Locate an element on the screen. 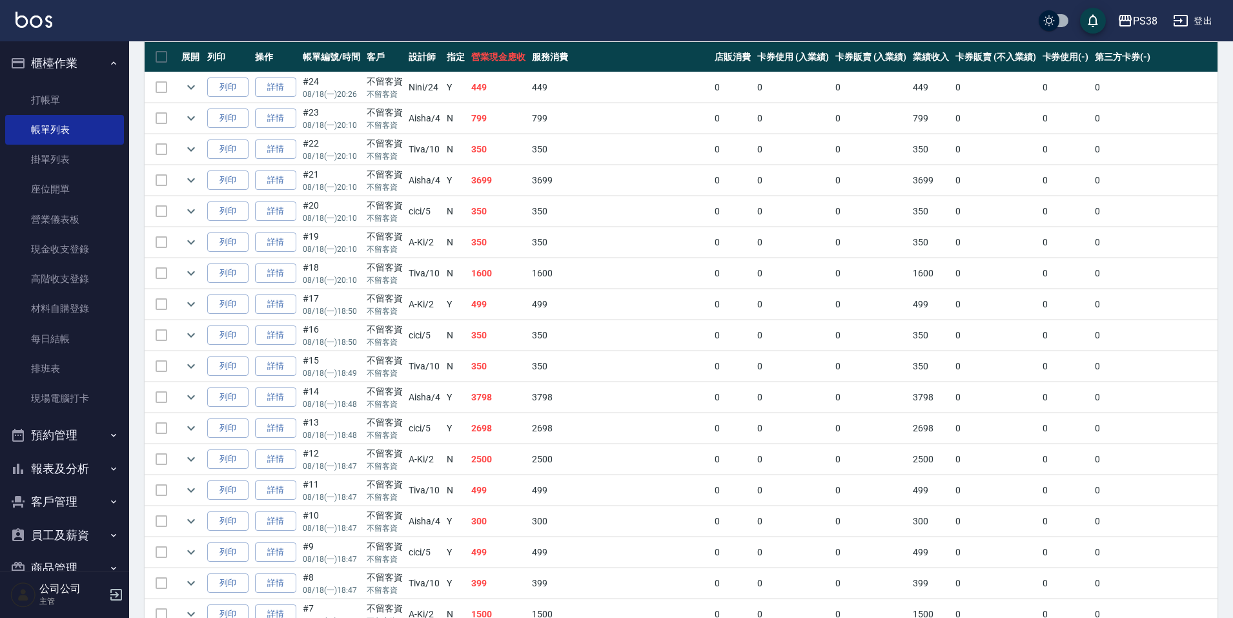 The height and width of the screenshot is (618, 1233). button: save is located at coordinates (1093, 21).